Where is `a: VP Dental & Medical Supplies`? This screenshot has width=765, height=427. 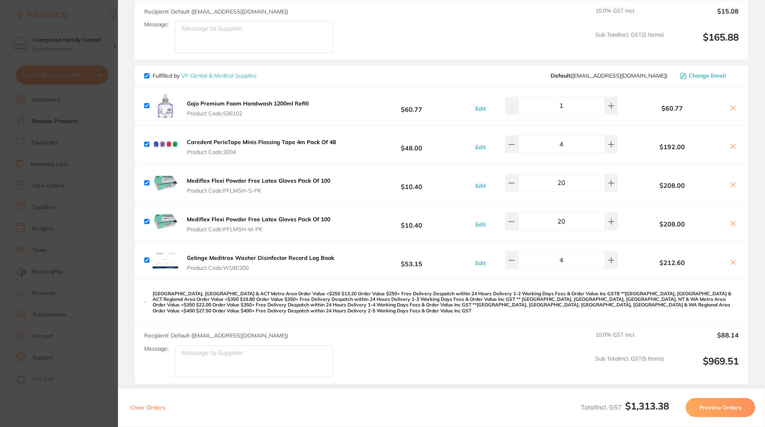 a: VP Dental & Medical Supplies is located at coordinates (219, 76).